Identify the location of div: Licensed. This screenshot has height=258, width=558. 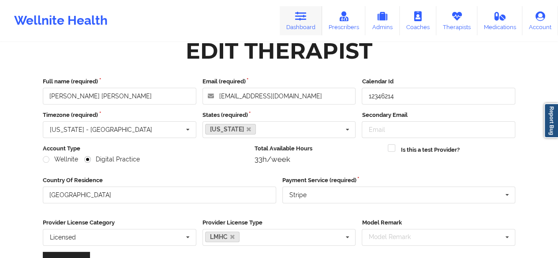
(63, 237).